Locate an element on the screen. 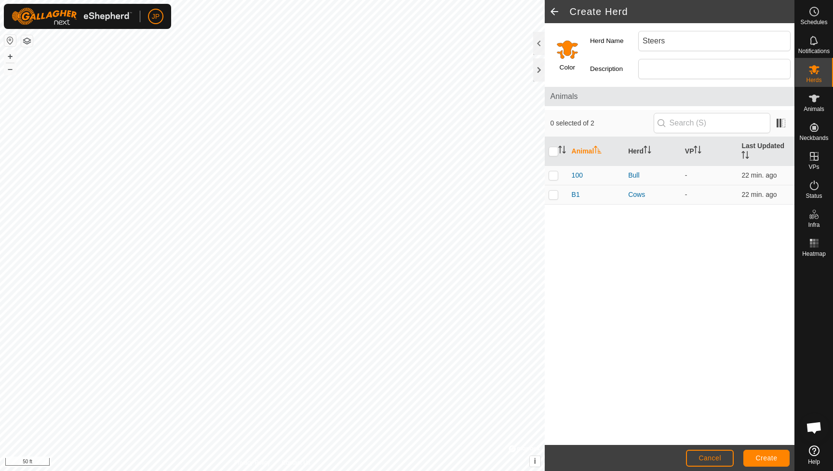  th: Herd is located at coordinates (653, 151).